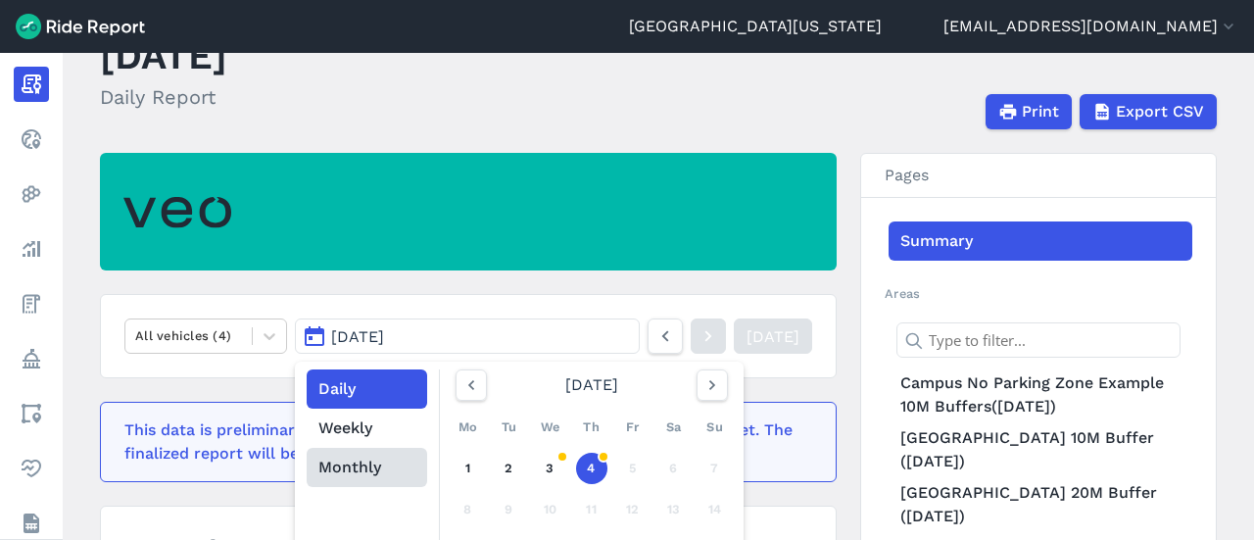 This screenshot has width=1254, height=540. I want to click on a: 2, so click(510, 468).